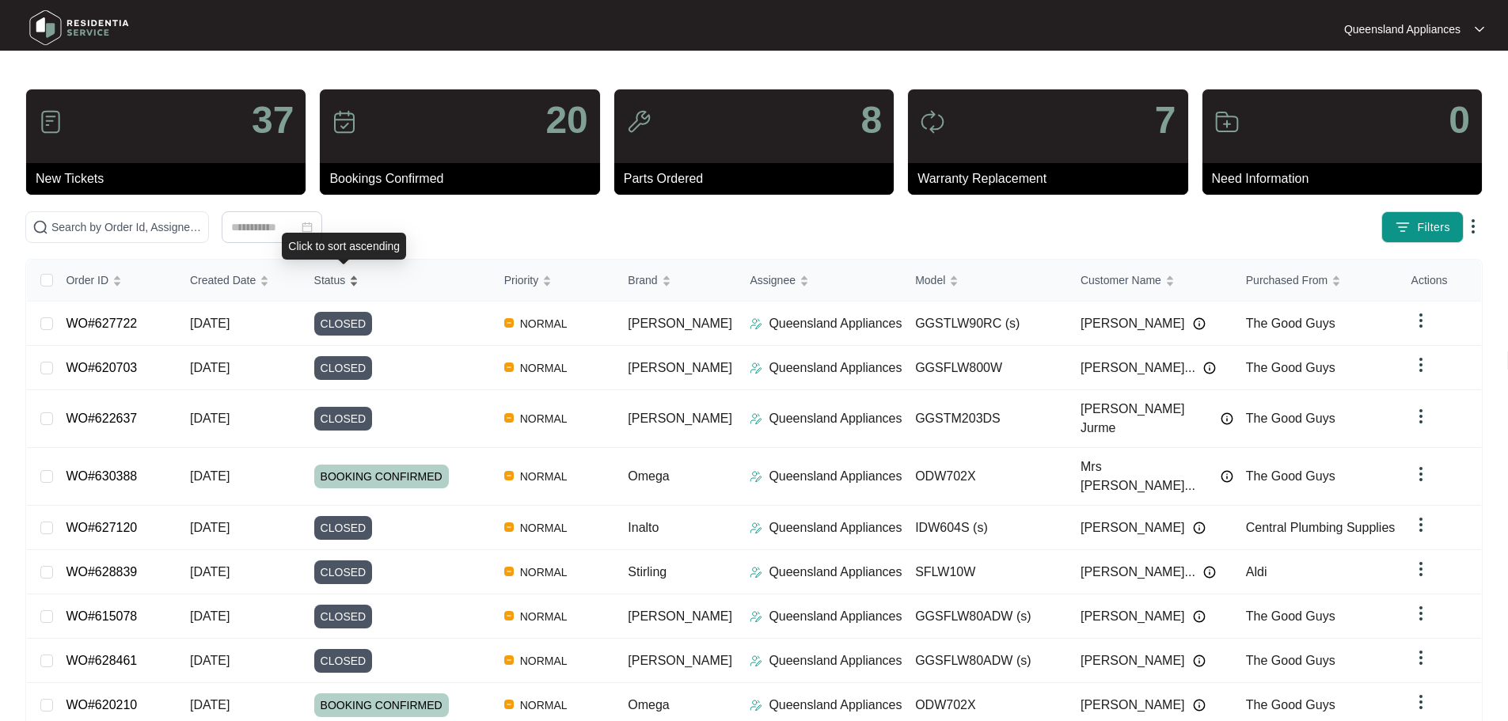 Image resolution: width=1508 pixels, height=721 pixels. What do you see at coordinates (985, 572) in the screenshot?
I see `td: SFLW10W` at bounding box center [985, 572].